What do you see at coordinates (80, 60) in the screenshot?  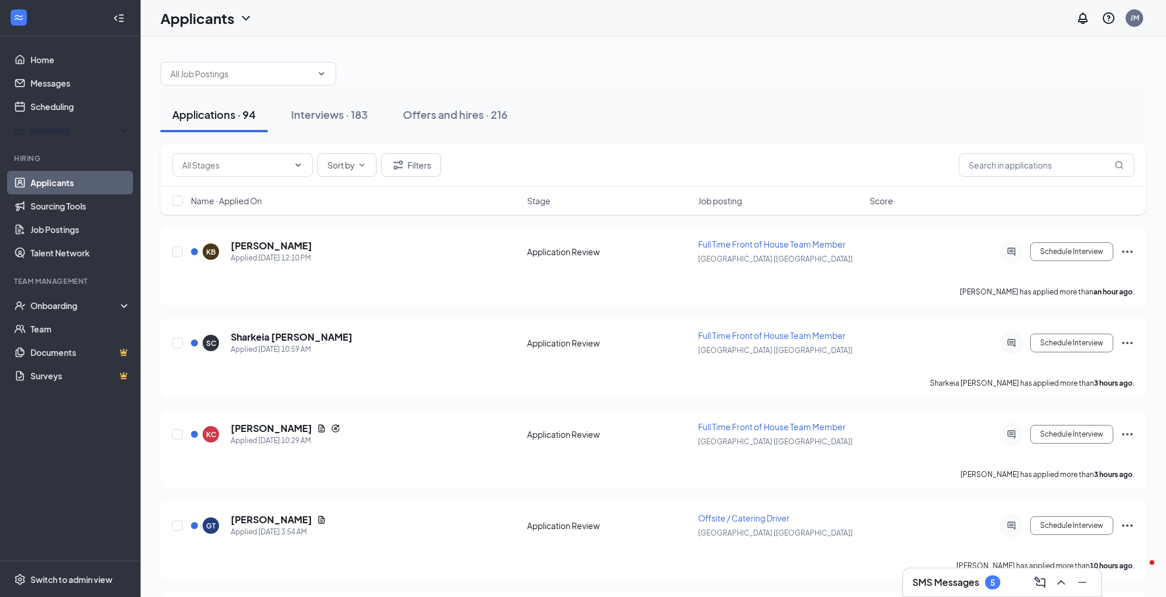 I see `a: Home` at bounding box center [80, 60].